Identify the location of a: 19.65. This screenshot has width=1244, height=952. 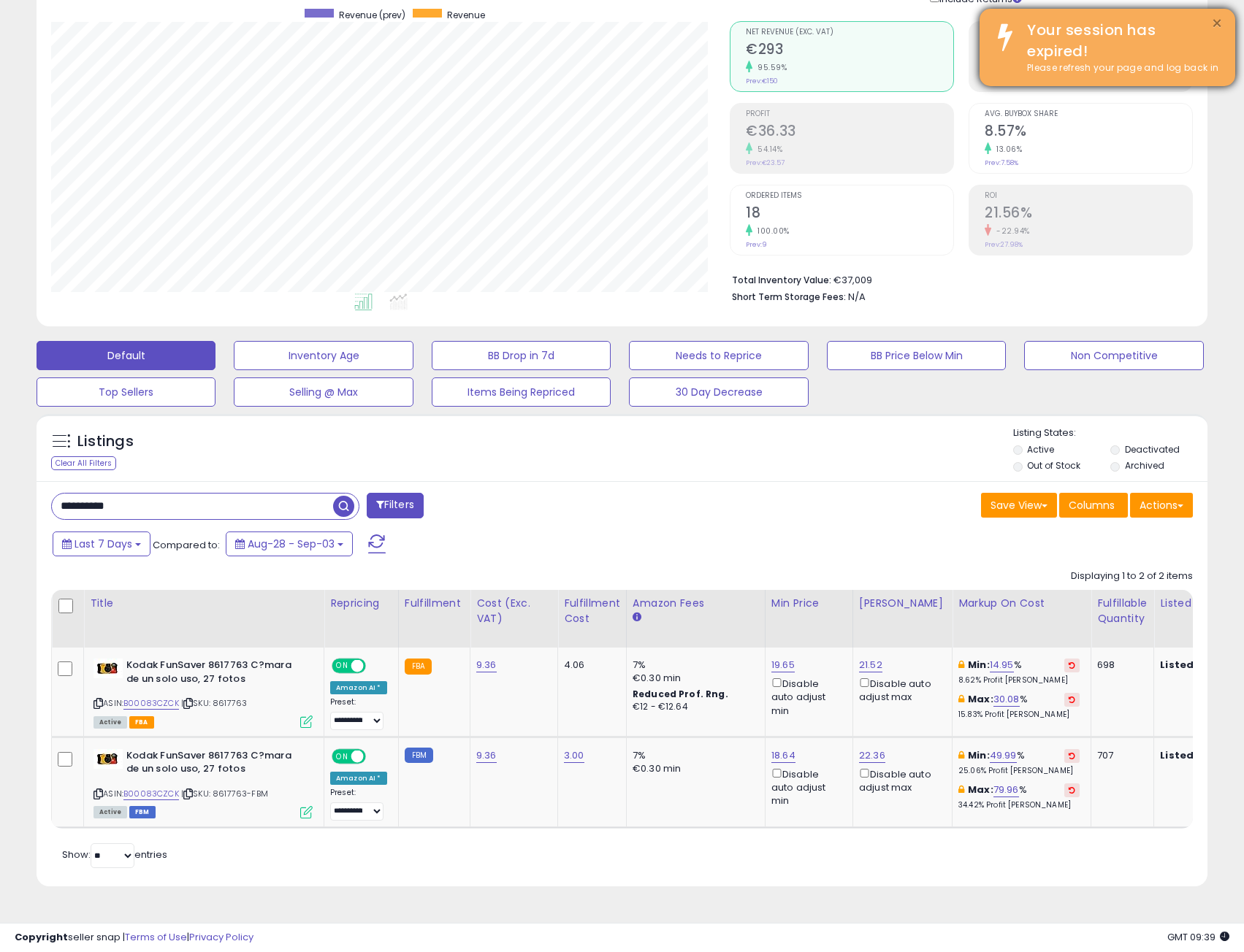
(783, 665).